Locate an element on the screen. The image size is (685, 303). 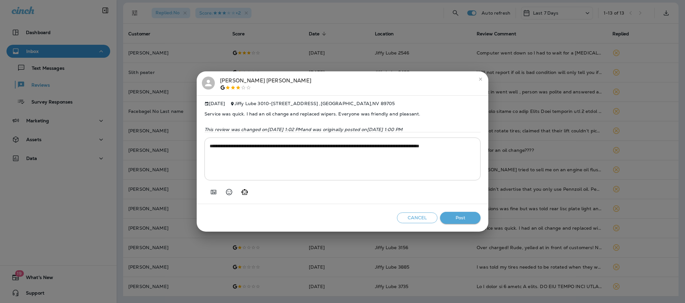
button: Add in a premade template is located at coordinates (214, 192).